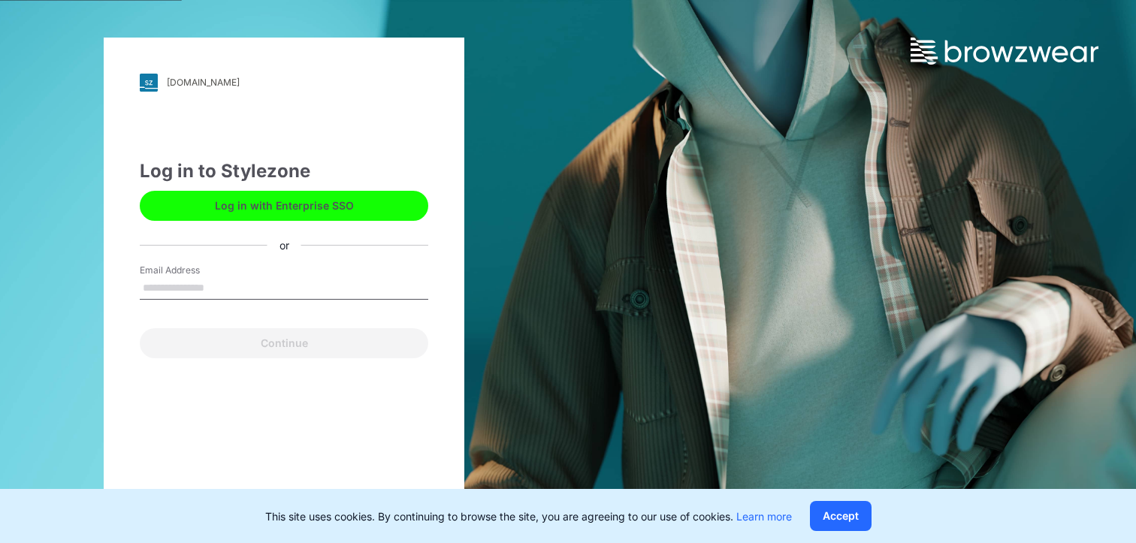 This screenshot has width=1136, height=543. Describe the element at coordinates (284, 171) in the screenshot. I see `div: Log in to Stylezone` at that location.